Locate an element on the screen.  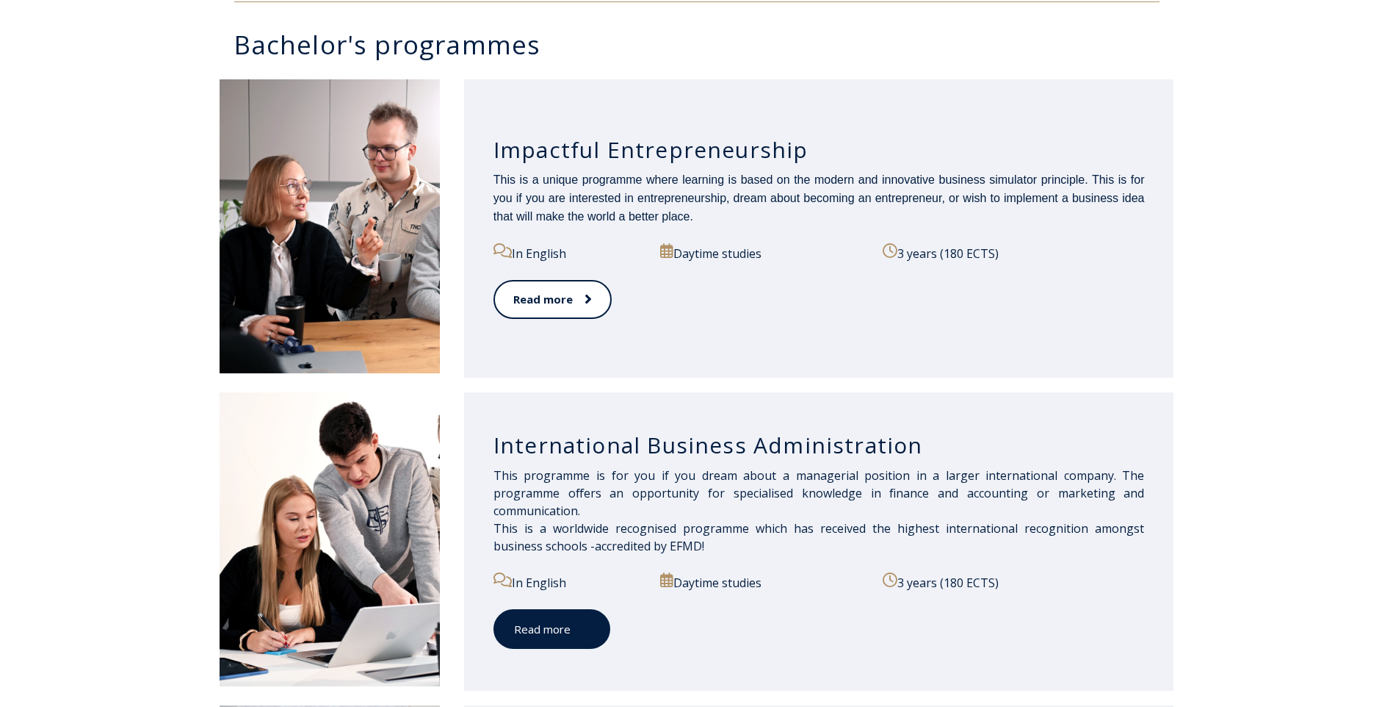
h3: International Business Administration is located at coordinates (819, 445).